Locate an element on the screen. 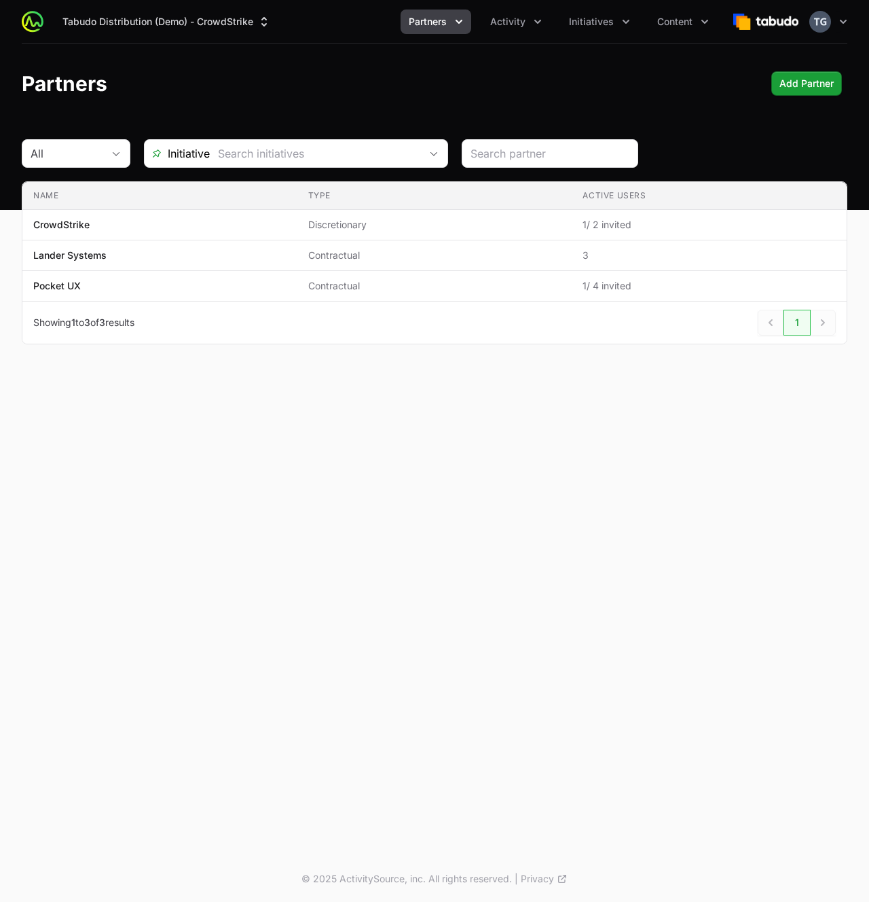 This screenshot has height=902, width=869. div: Partners menu is located at coordinates (436, 22).